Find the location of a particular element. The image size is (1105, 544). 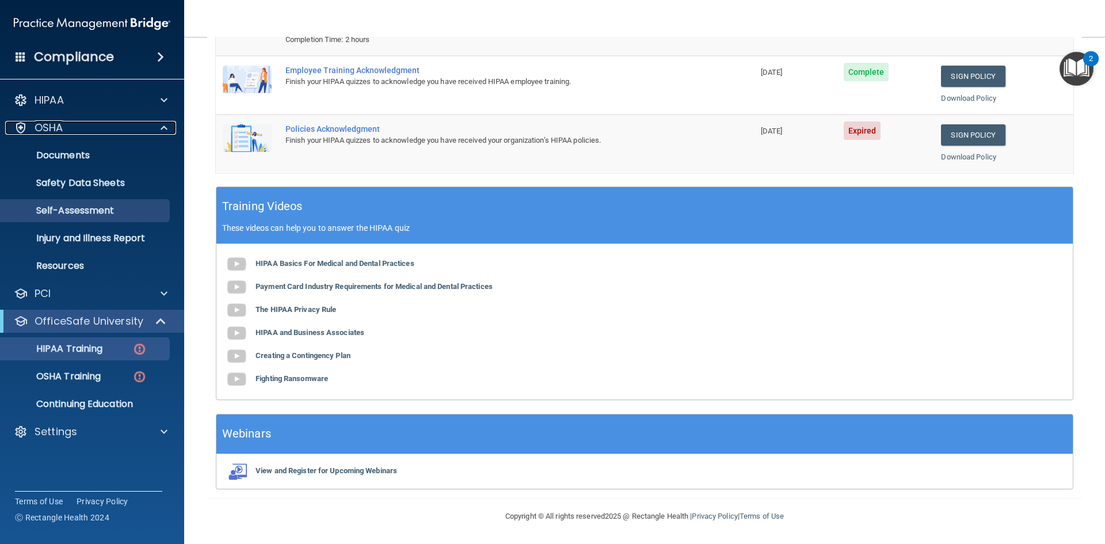

span: Complete is located at coordinates (866, 72).